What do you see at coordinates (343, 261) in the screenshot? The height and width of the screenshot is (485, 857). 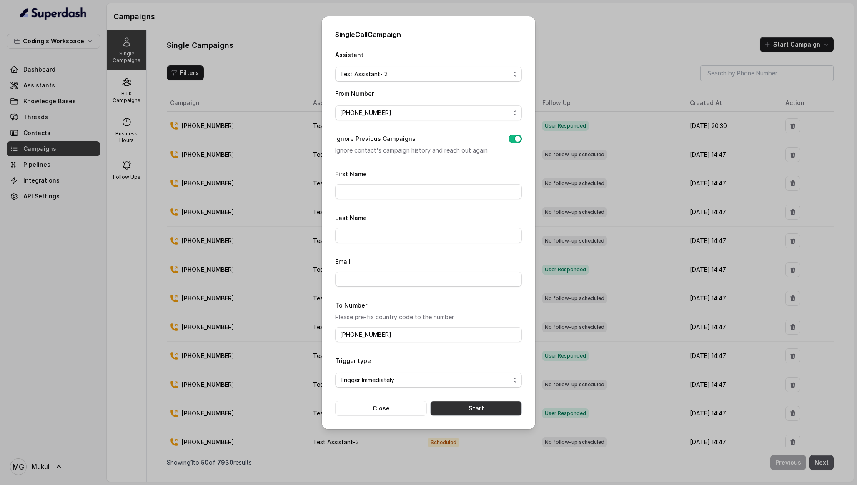 I see `label: Email` at bounding box center [343, 261].